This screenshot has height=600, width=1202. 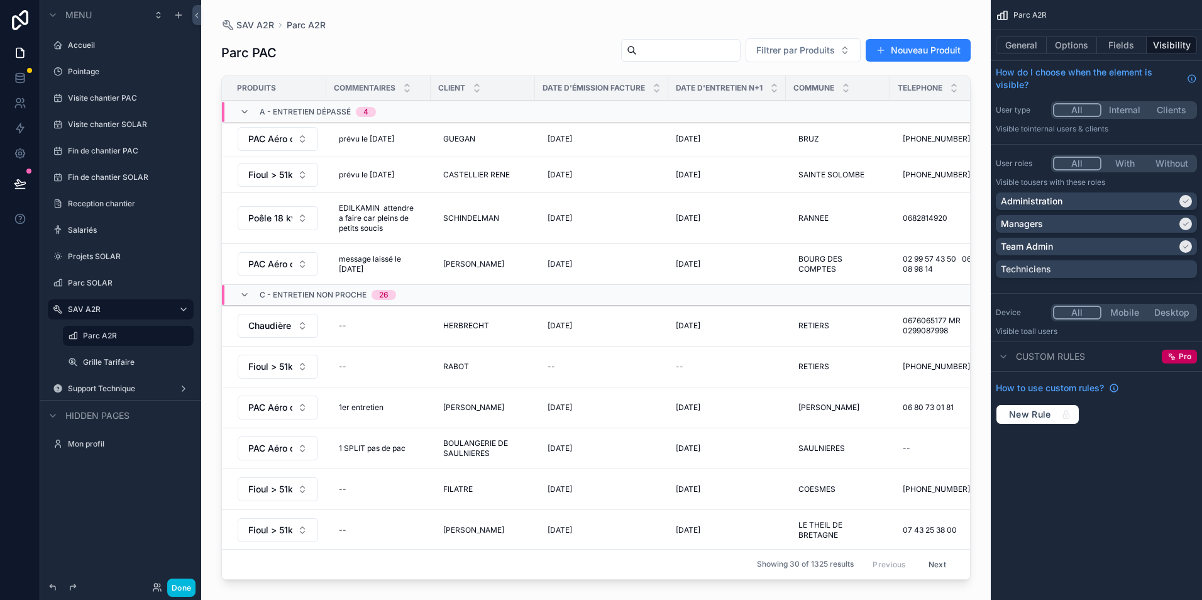 What do you see at coordinates (372, 448) in the screenshot?
I see `span: 1 SPLIT pas de pac` at bounding box center [372, 448].